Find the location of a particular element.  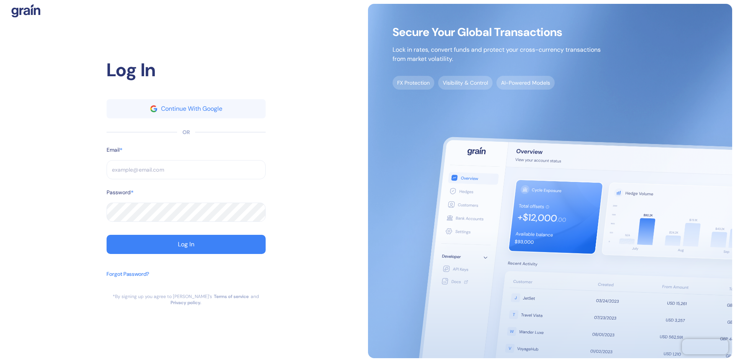

img: logo is located at coordinates (26, 11).